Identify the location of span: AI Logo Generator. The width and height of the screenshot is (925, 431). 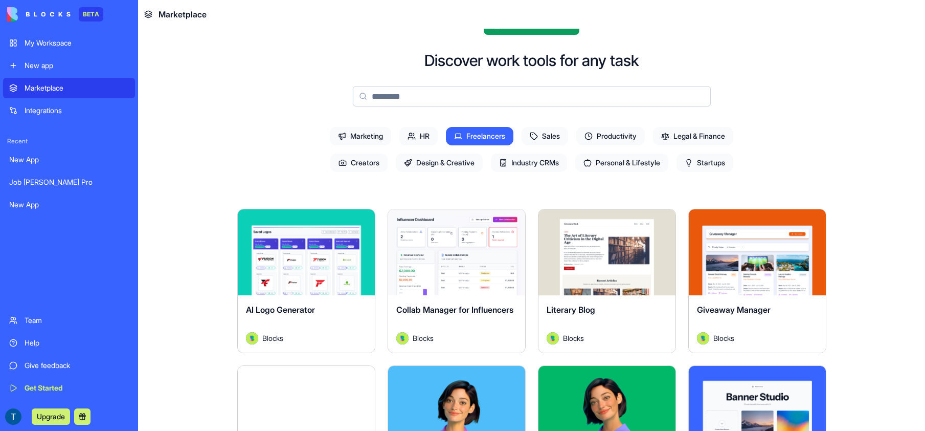
(280, 309).